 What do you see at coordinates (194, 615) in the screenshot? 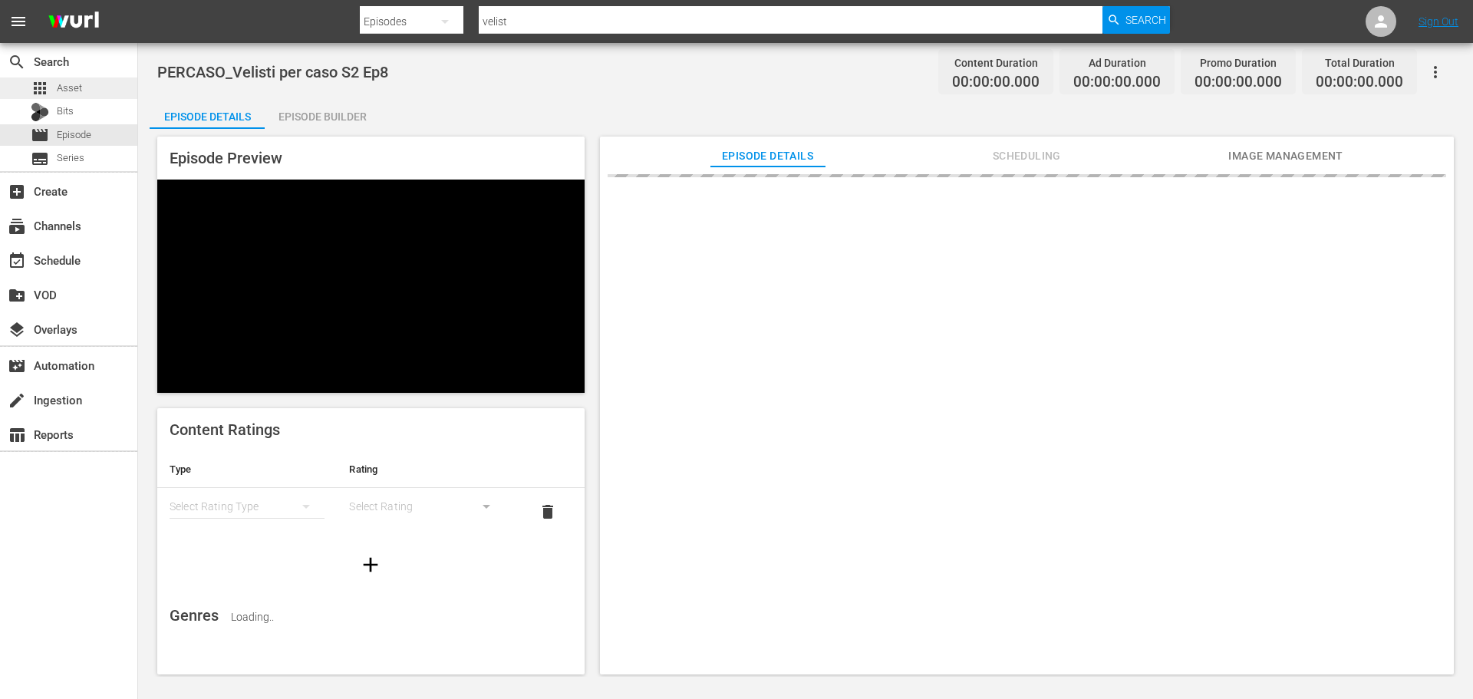
I see `span: Genres` at bounding box center [194, 615].